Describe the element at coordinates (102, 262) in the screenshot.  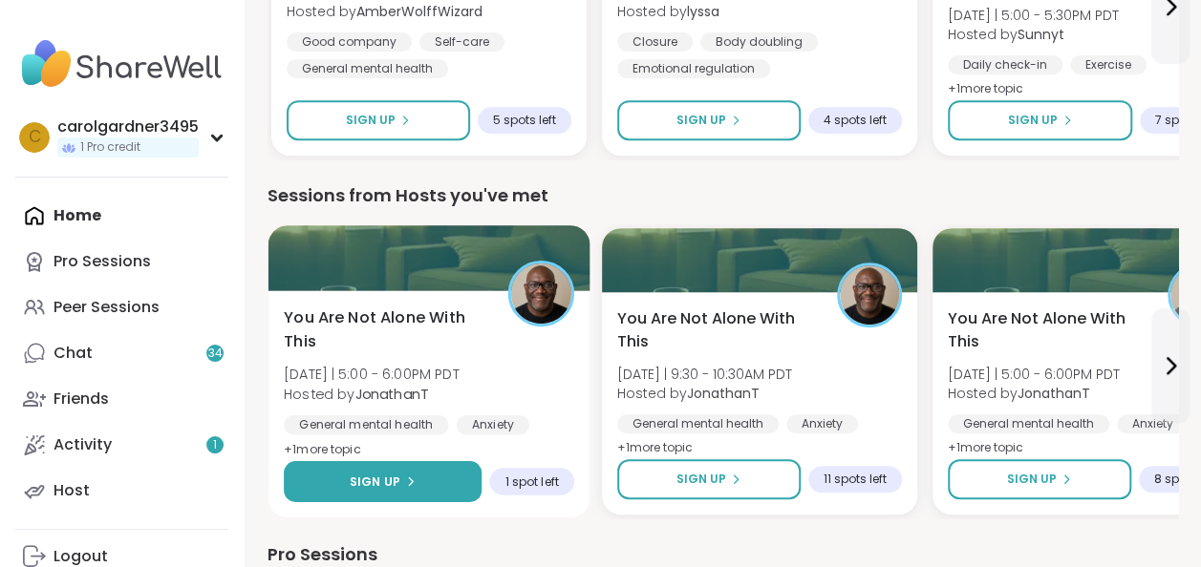
I see `div: Pro Sessions` at that location.